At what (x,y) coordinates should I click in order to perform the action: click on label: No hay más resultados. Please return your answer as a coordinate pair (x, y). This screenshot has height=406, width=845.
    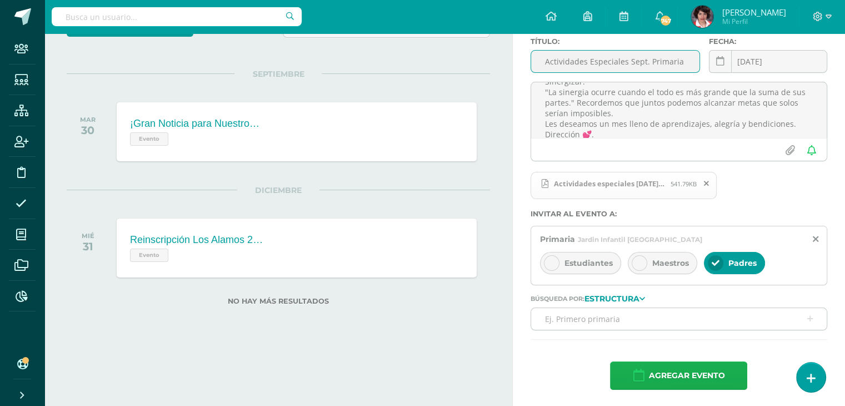
    Looking at the image, I should click on (278, 301).